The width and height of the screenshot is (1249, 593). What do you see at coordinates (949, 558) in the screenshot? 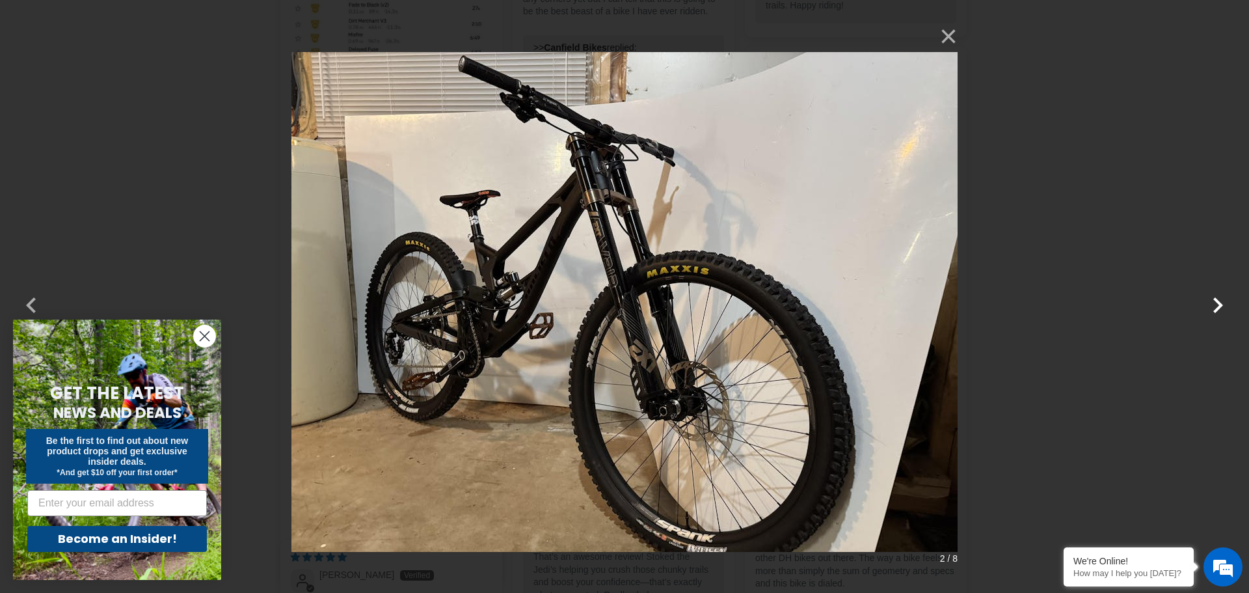
I see `span: 2 / 8` at bounding box center [949, 558].